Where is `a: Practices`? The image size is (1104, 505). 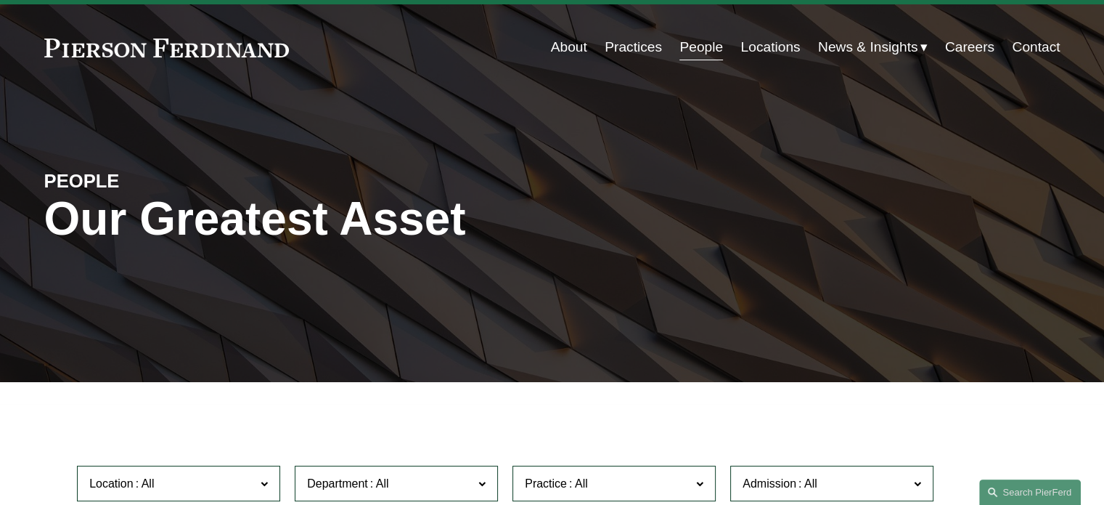 a: Practices is located at coordinates (633, 47).